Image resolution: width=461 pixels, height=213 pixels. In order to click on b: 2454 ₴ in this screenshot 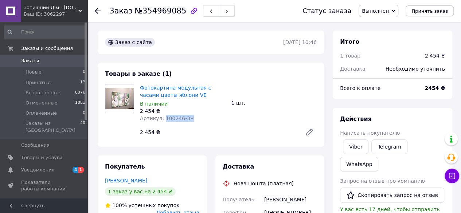, I will do `click(435, 88)`.